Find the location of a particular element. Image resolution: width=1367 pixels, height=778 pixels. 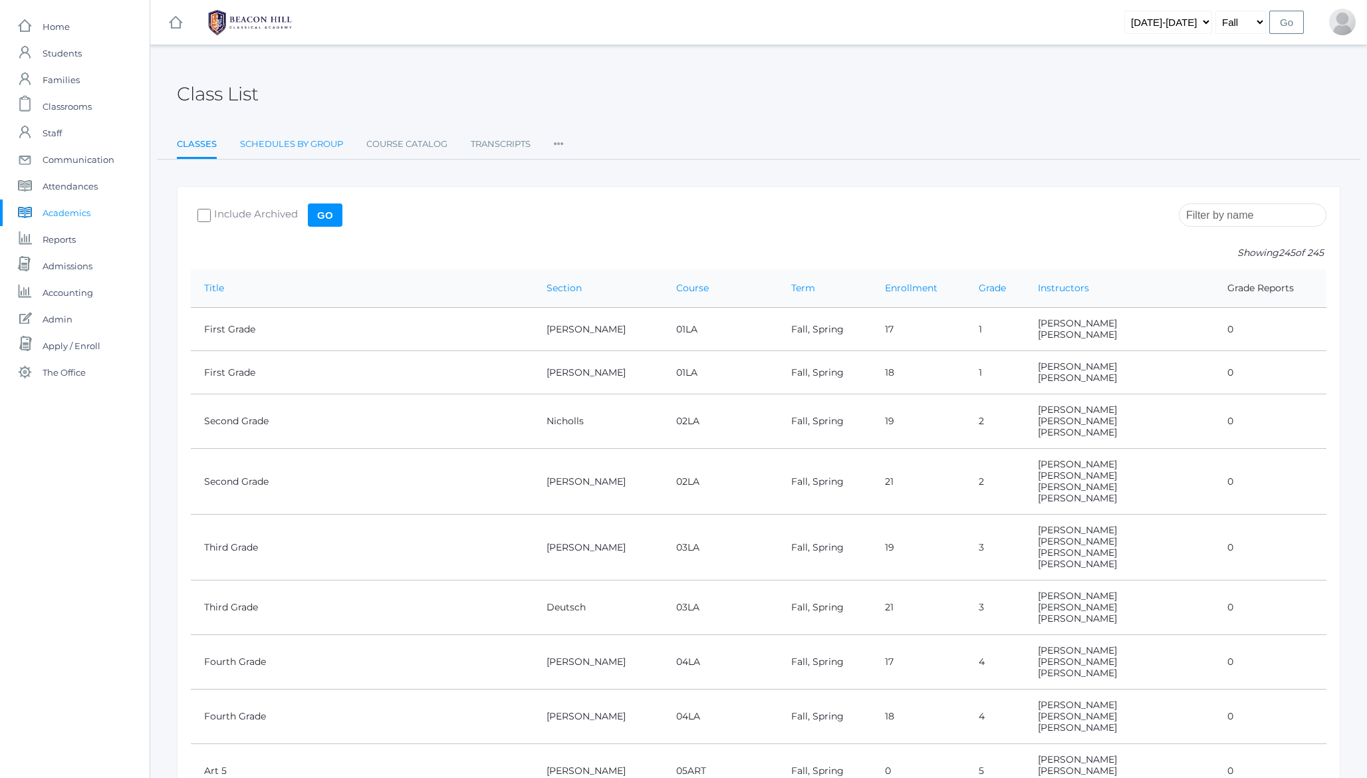

td: 1 is located at coordinates (995, 372).